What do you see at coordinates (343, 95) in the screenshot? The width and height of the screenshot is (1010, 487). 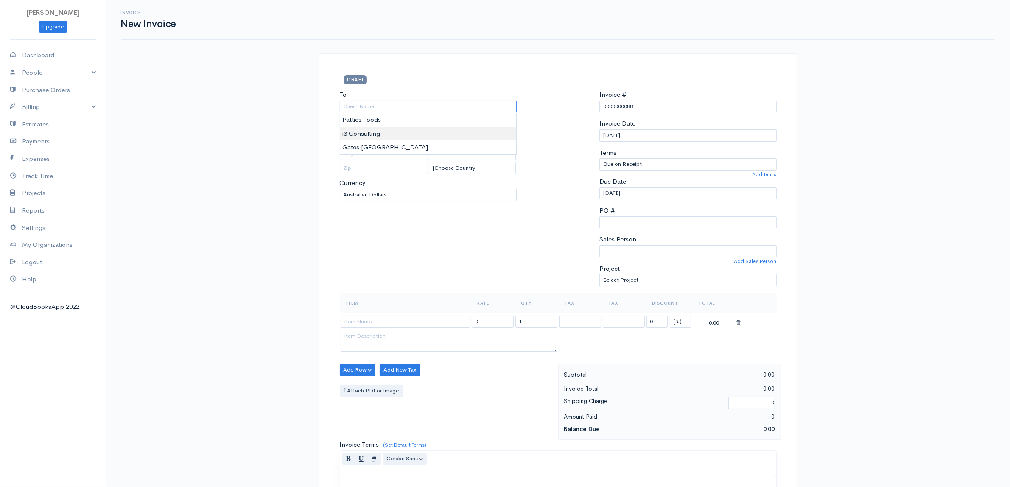 I see `label: To` at bounding box center [343, 95].